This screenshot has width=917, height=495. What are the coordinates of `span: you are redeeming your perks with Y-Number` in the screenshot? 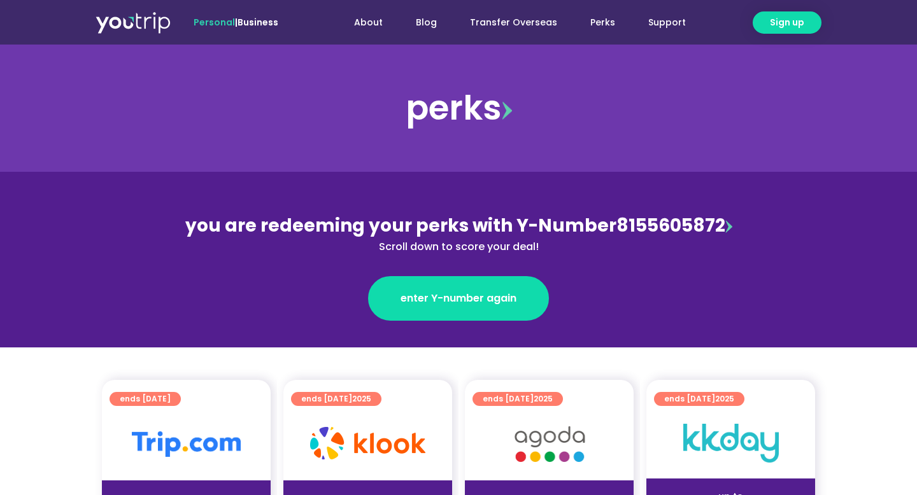 It's located at (400, 225).